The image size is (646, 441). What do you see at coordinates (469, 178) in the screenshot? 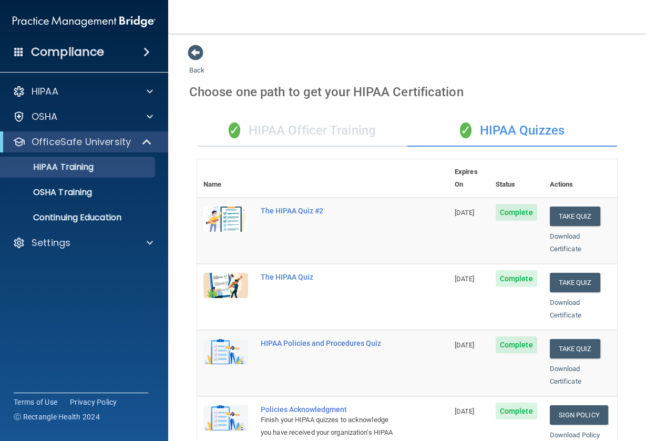
I see `th: Expires On` at bounding box center [469, 178].